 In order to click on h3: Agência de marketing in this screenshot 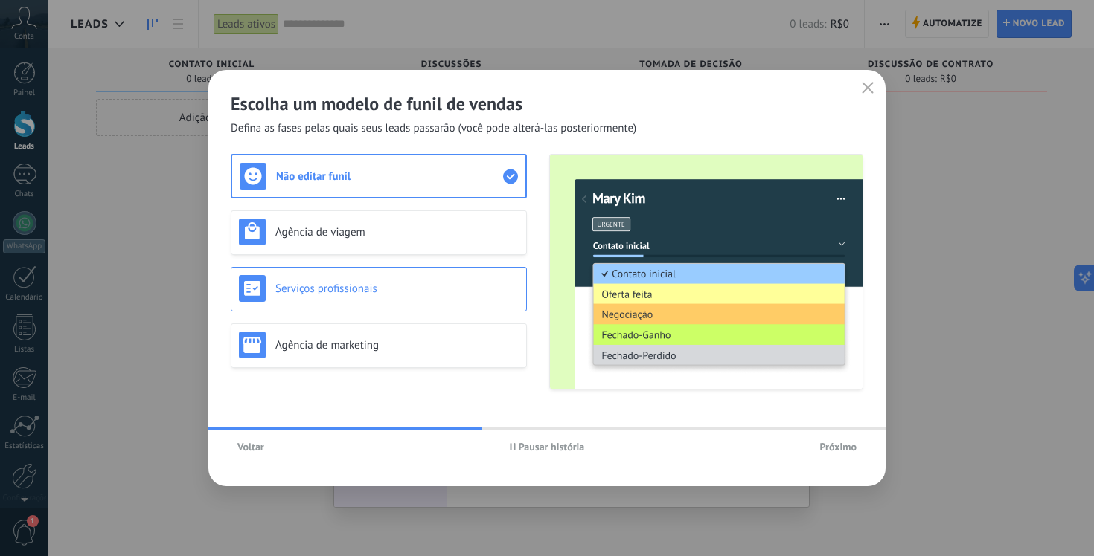, I will do `click(397, 345)`.